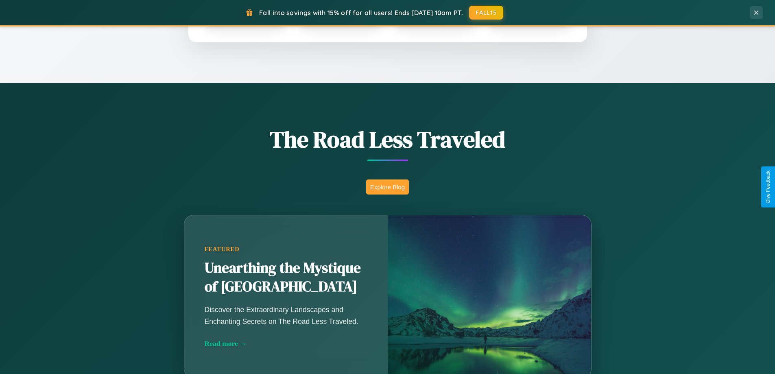 The height and width of the screenshot is (374, 775). What do you see at coordinates (286, 315) in the screenshot?
I see `p: Discover the Extraordinary Landscapes and Enchanting Secrets on The Road Less Traveled.` at bounding box center [286, 315].